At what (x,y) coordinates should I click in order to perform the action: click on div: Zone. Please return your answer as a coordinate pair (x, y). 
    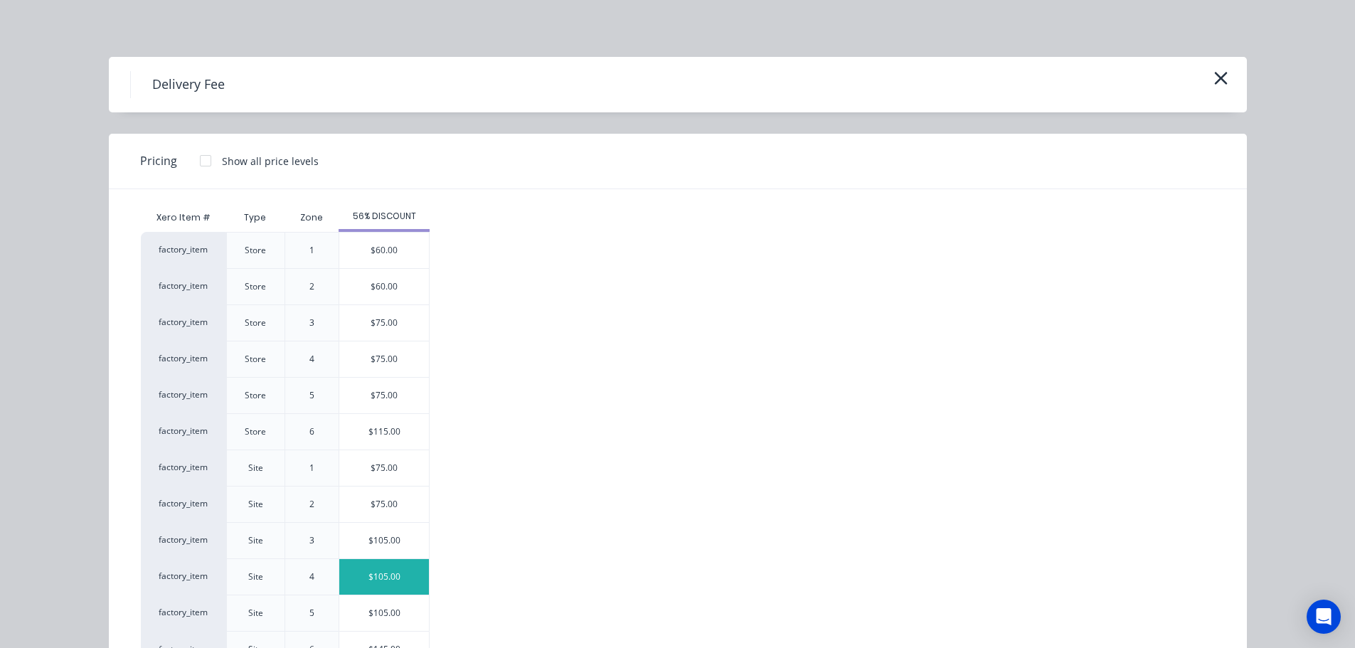
    Looking at the image, I should click on (312, 218).